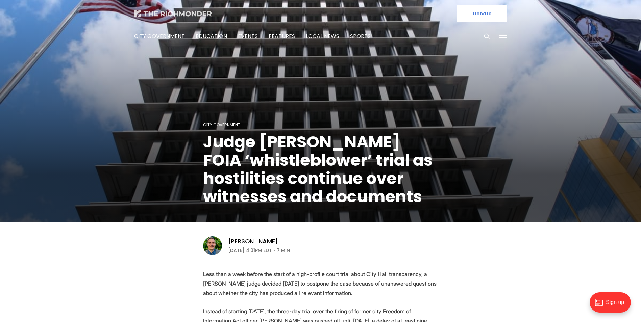 This screenshot has height=322, width=641. What do you see at coordinates (482, 14) in the screenshot?
I see `a: Donate` at bounding box center [482, 14].